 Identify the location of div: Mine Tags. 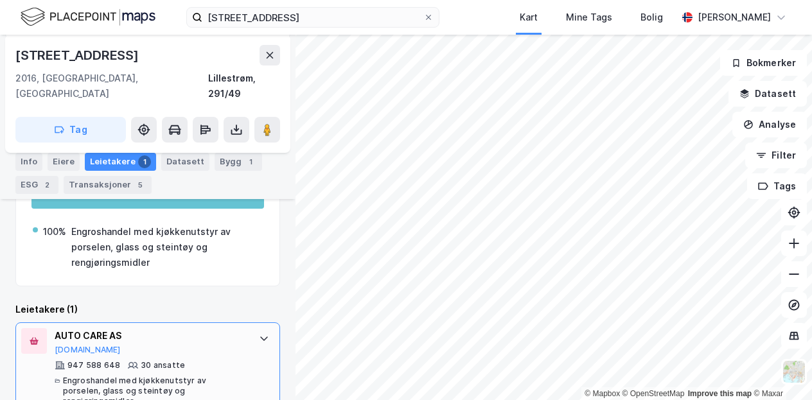
(589, 17).